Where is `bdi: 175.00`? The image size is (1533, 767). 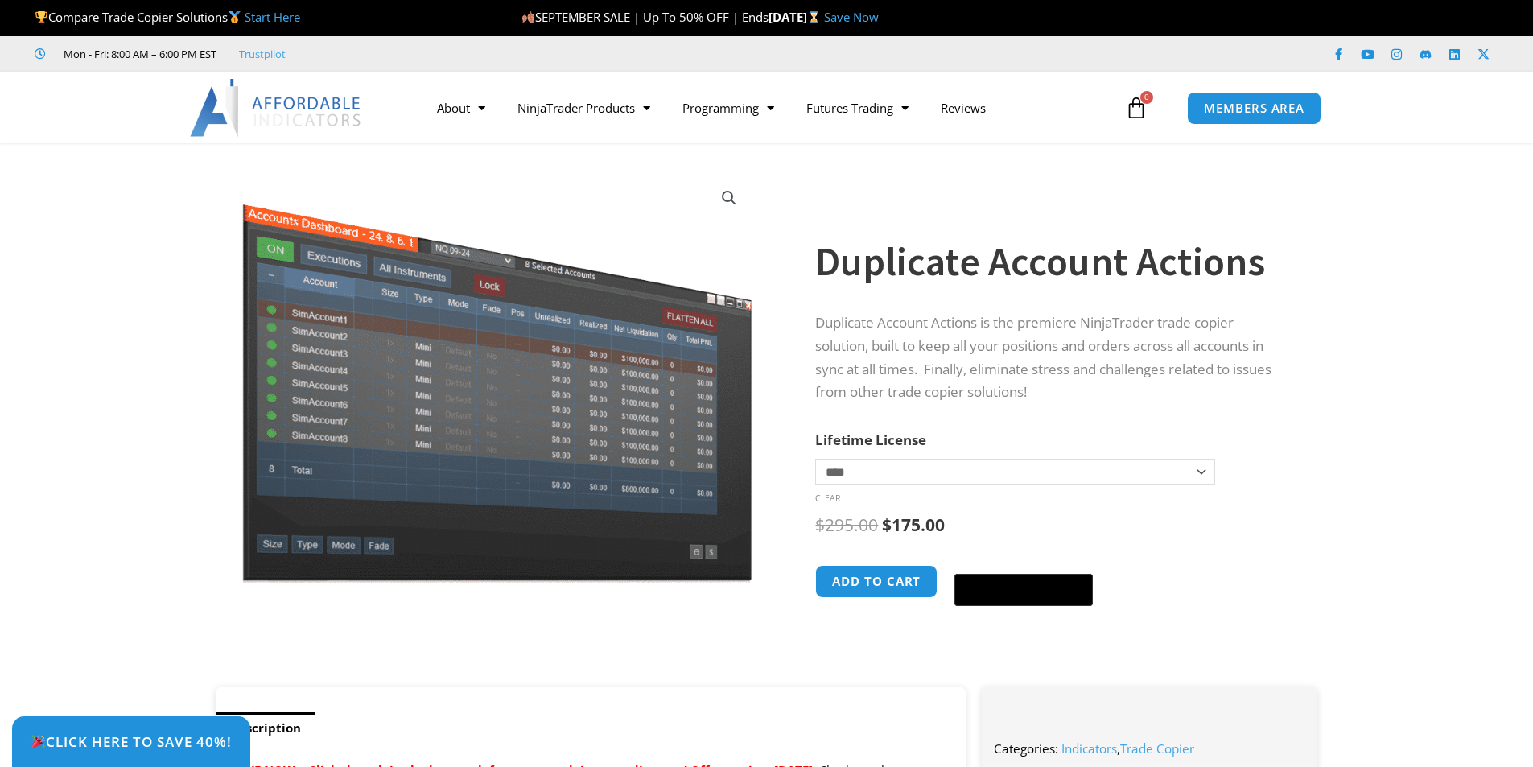
bdi: 175.00 is located at coordinates (913, 525).